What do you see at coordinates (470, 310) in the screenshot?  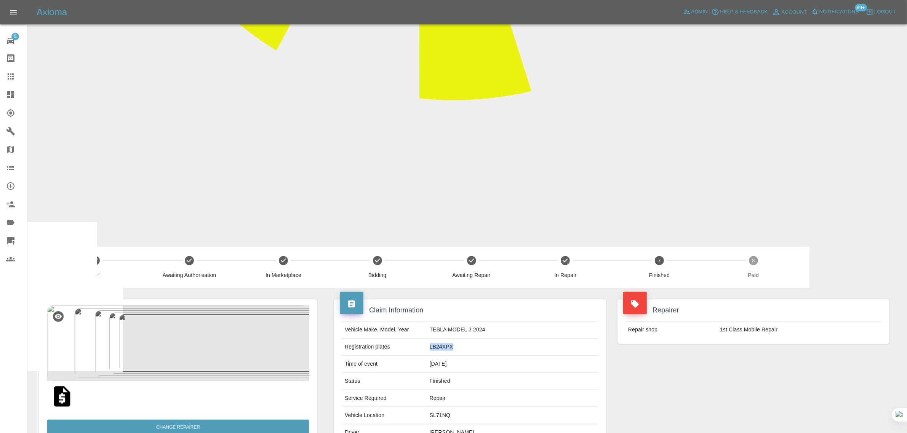 I see `h4: Claim Information` at bounding box center [470, 310].